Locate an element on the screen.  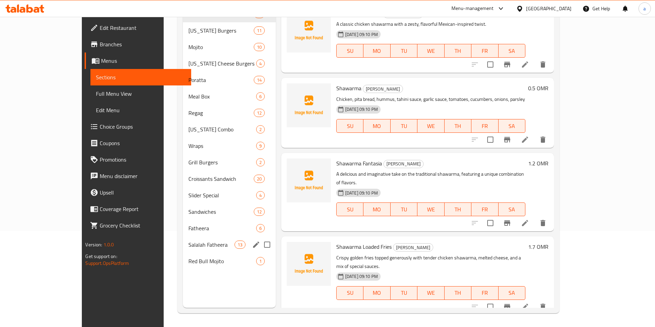
p: Crispy golden fries topped generously with tender chicken shawarma, melted cheese, and a mix of s... is located at coordinates (431, 263).